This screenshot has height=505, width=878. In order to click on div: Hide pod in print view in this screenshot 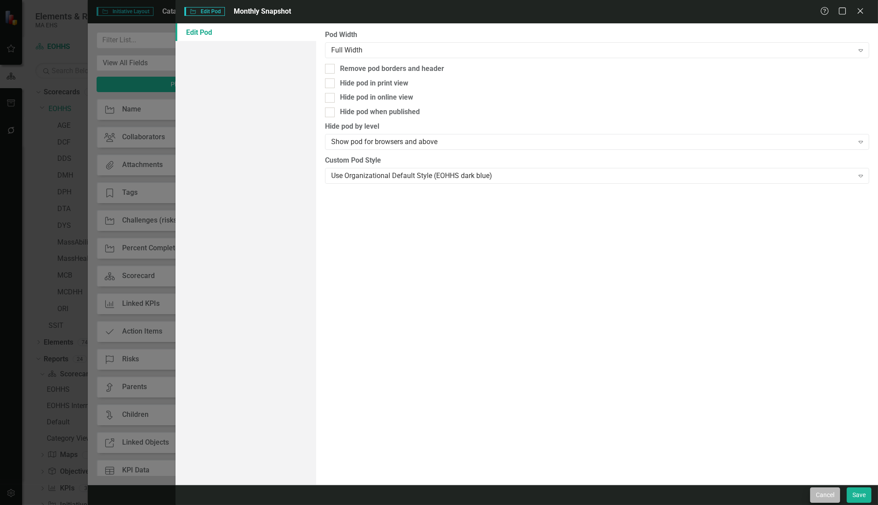, I will do `click(374, 83)`.